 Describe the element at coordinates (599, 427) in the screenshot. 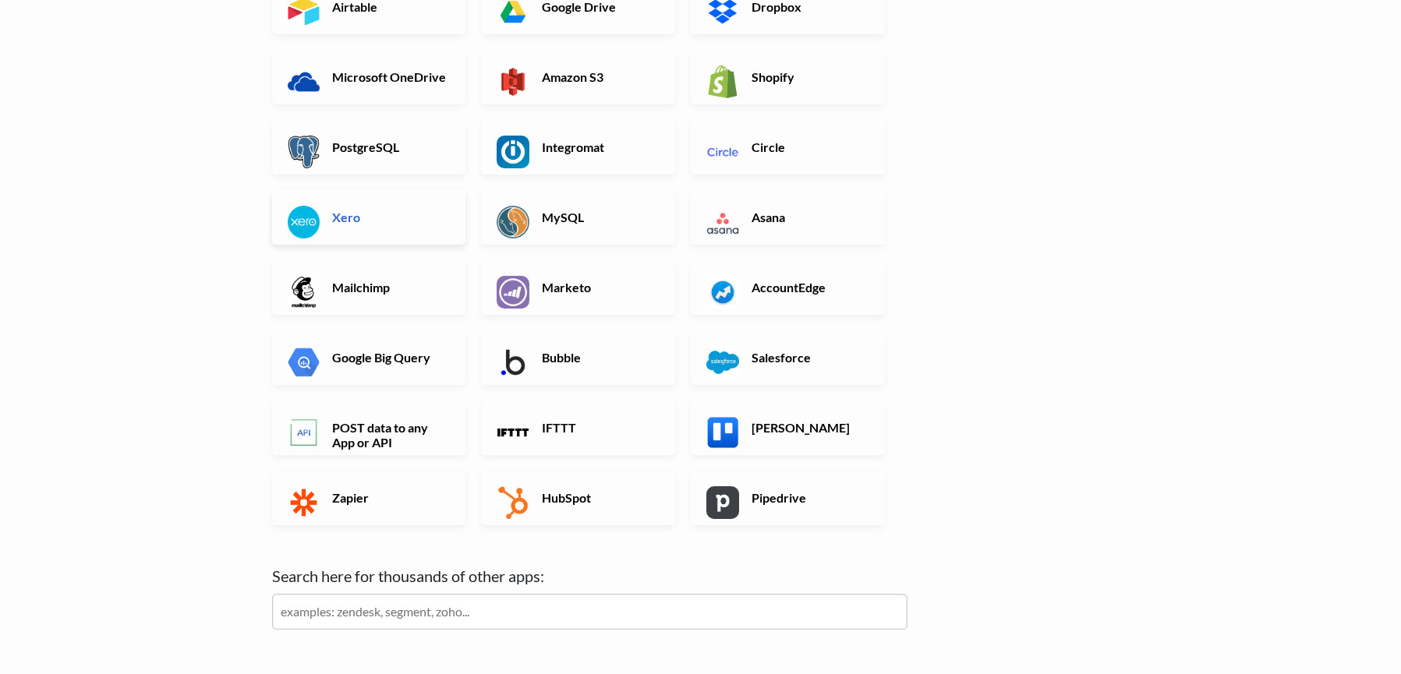

I see `h6: IFTTT` at that location.